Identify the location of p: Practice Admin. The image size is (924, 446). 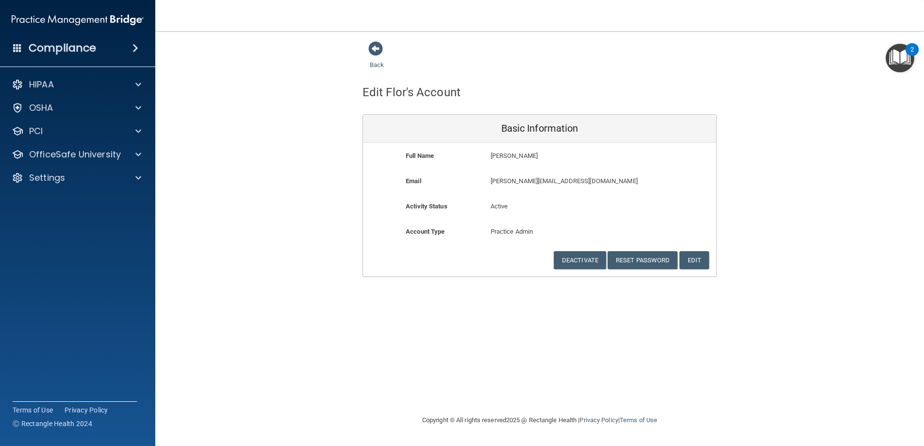
(540, 232).